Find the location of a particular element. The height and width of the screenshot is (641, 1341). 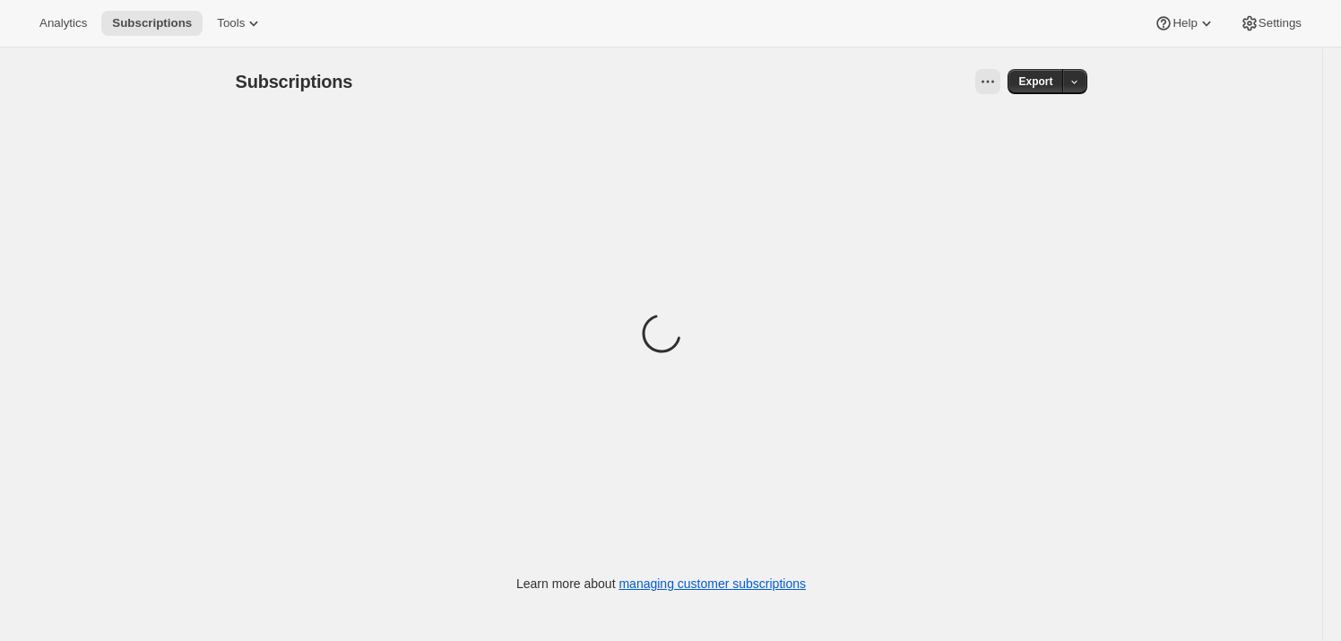

button: Tools is located at coordinates (239, 23).